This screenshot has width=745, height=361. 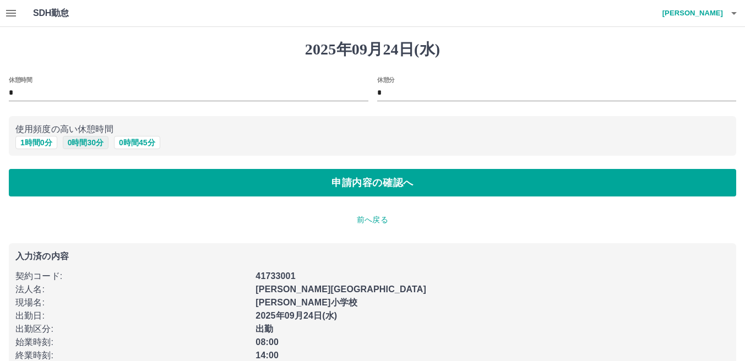 What do you see at coordinates (386, 79) in the screenshot?
I see `label: 休憩分` at bounding box center [386, 79].